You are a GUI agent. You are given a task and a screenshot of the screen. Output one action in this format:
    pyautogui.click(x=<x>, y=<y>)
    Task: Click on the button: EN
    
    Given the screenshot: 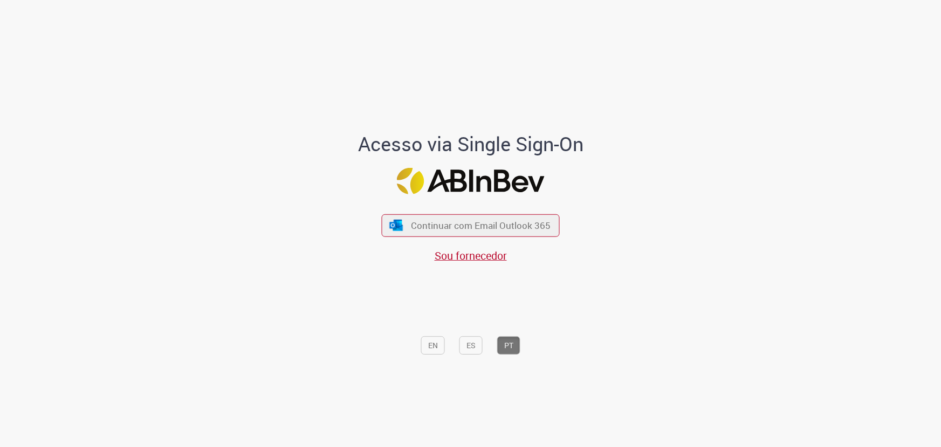 What is the action you would take?
    pyautogui.click(x=433, y=345)
    